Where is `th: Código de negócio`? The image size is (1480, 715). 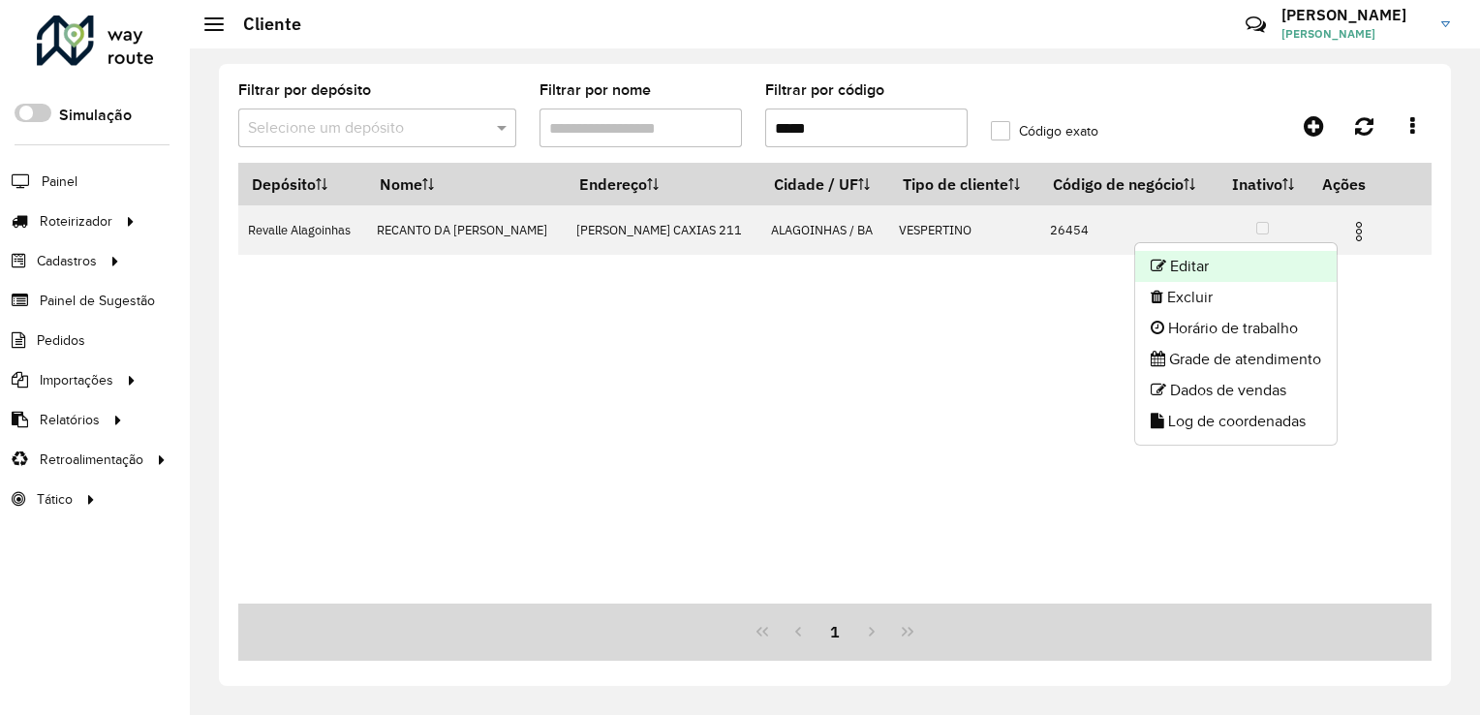 th: Código de negócio is located at coordinates (1128, 184).